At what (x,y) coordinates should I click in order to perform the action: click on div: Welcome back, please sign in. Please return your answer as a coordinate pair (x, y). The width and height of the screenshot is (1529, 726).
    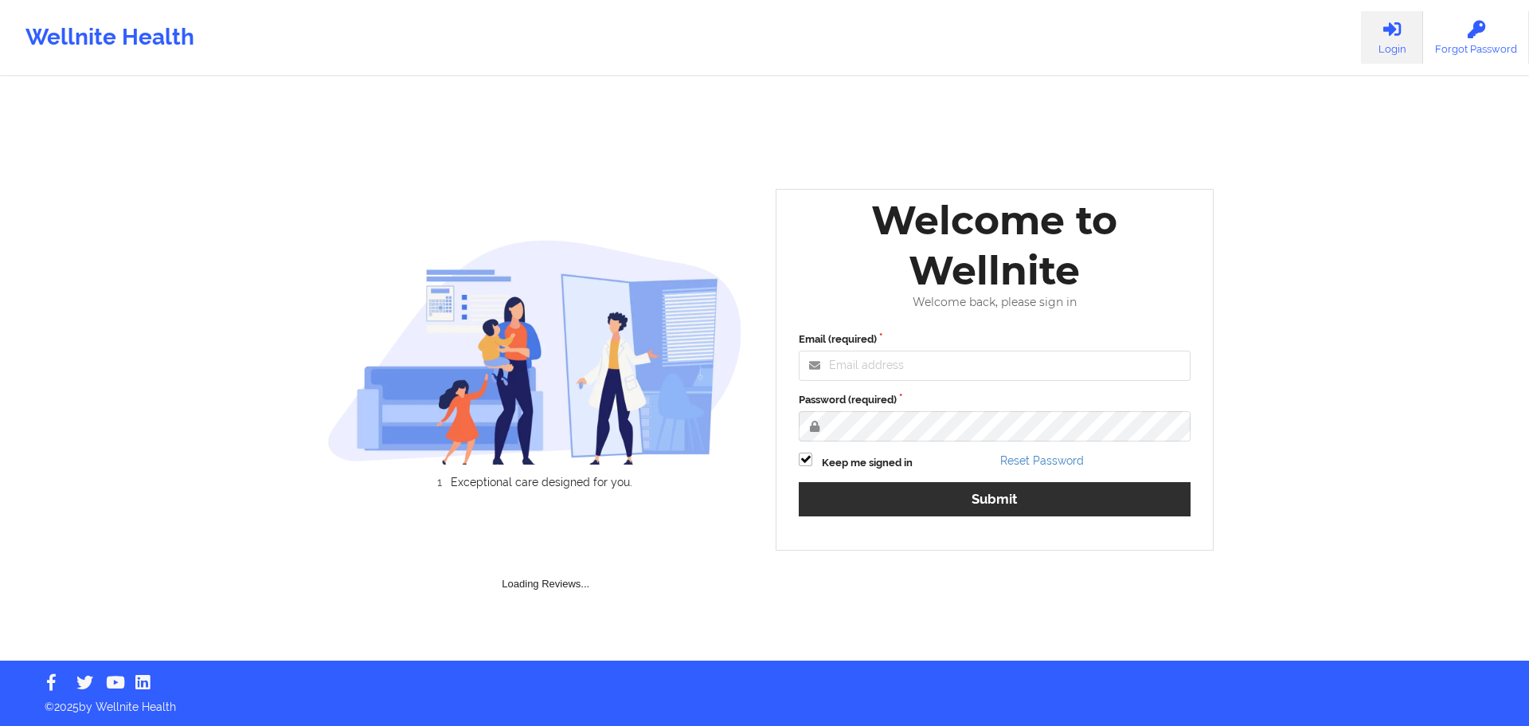
    Looking at the image, I should click on (995, 302).